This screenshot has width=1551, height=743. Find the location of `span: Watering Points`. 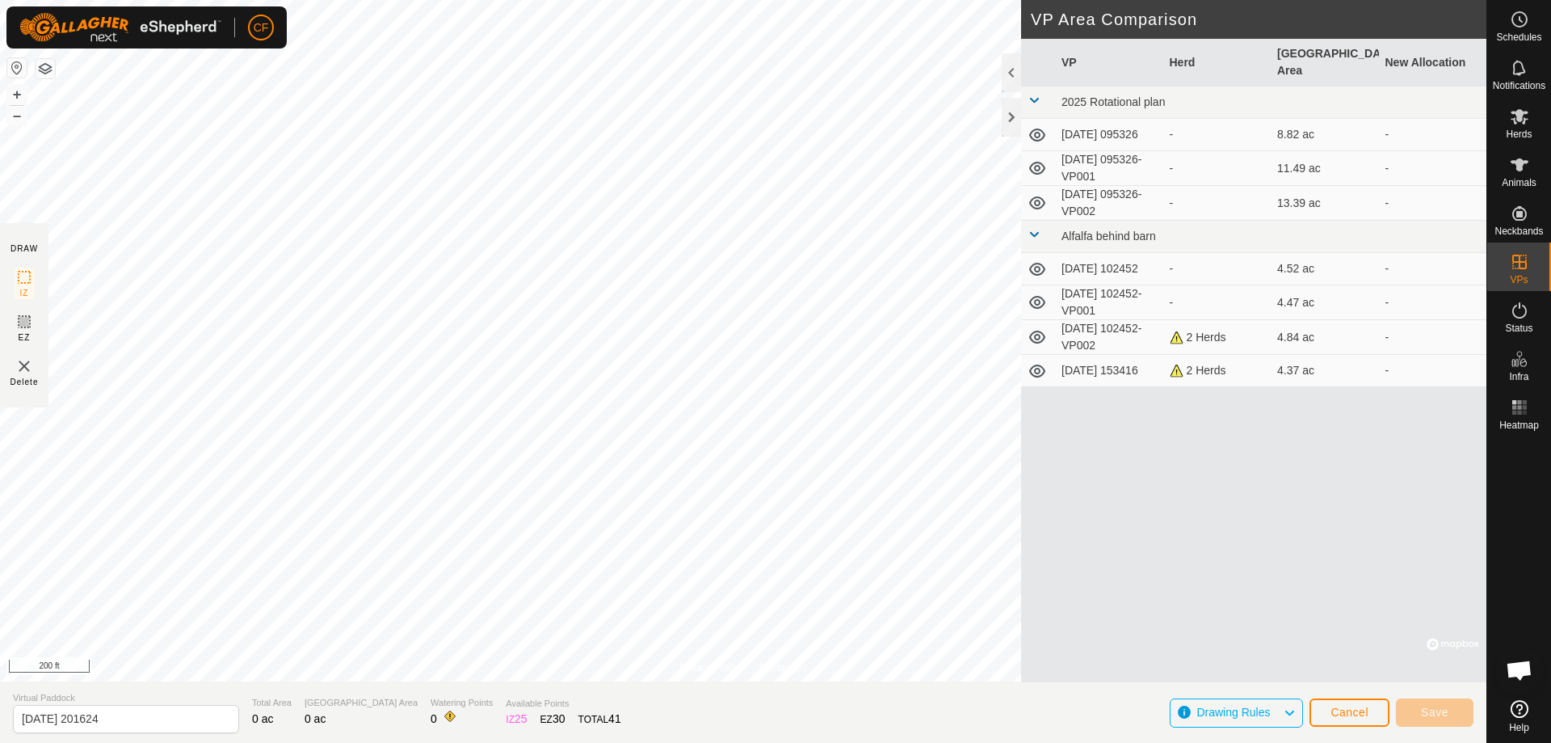

span: Watering Points is located at coordinates (461, 702).